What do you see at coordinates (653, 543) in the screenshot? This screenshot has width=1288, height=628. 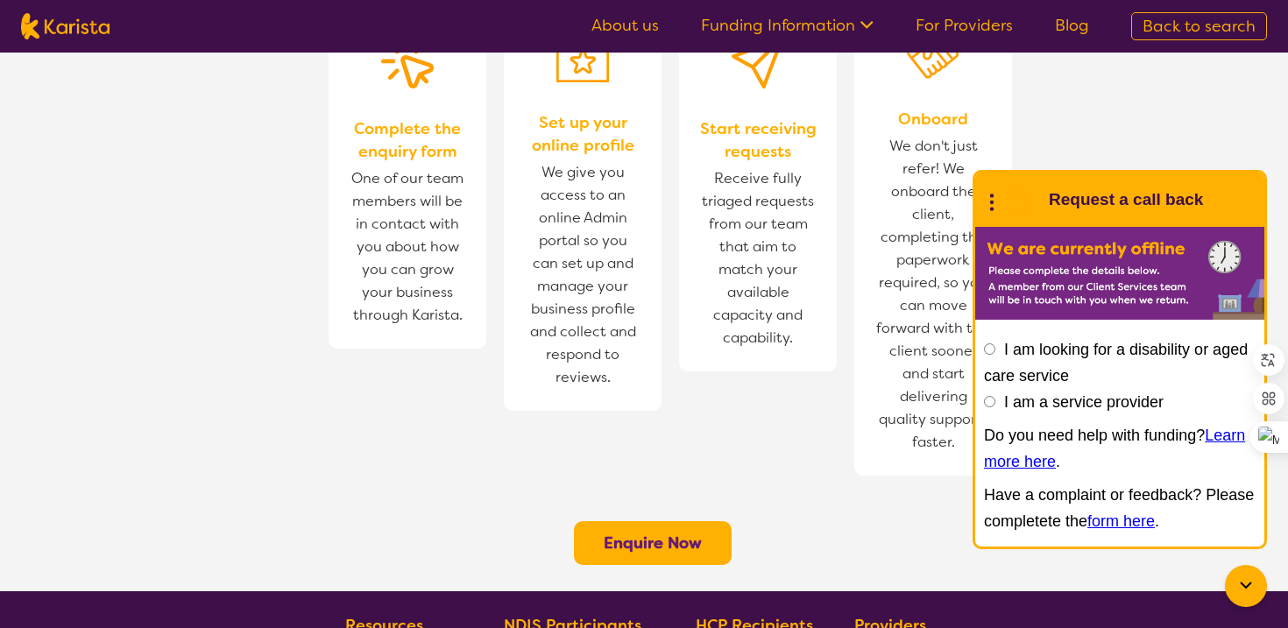 I see `button: Enquire Now` at bounding box center [653, 543].